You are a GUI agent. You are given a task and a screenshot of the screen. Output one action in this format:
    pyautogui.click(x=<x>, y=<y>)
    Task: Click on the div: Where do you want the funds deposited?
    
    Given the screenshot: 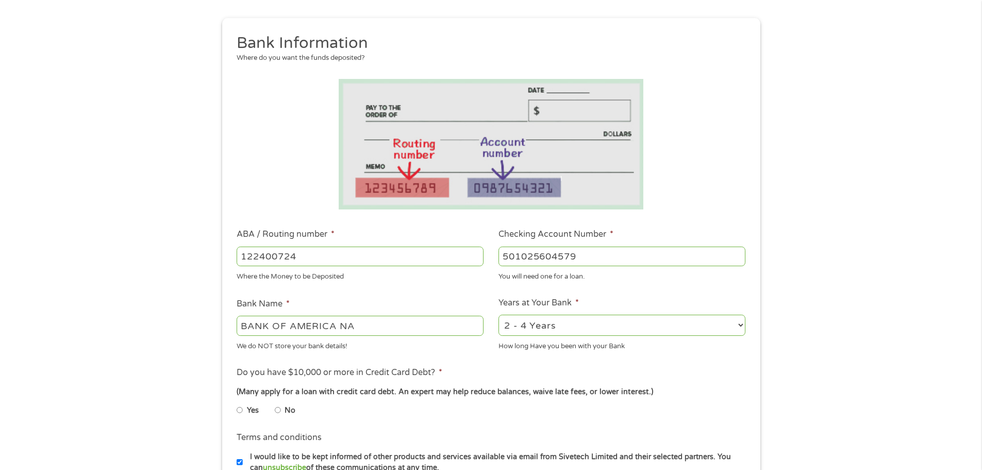 What is the action you would take?
    pyautogui.click(x=487, y=58)
    